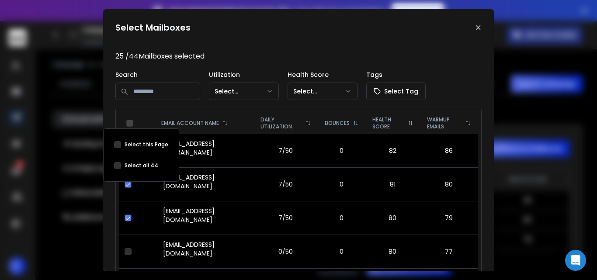 The height and width of the screenshot is (280, 597). I want to click on label: Select all 44, so click(141, 166).